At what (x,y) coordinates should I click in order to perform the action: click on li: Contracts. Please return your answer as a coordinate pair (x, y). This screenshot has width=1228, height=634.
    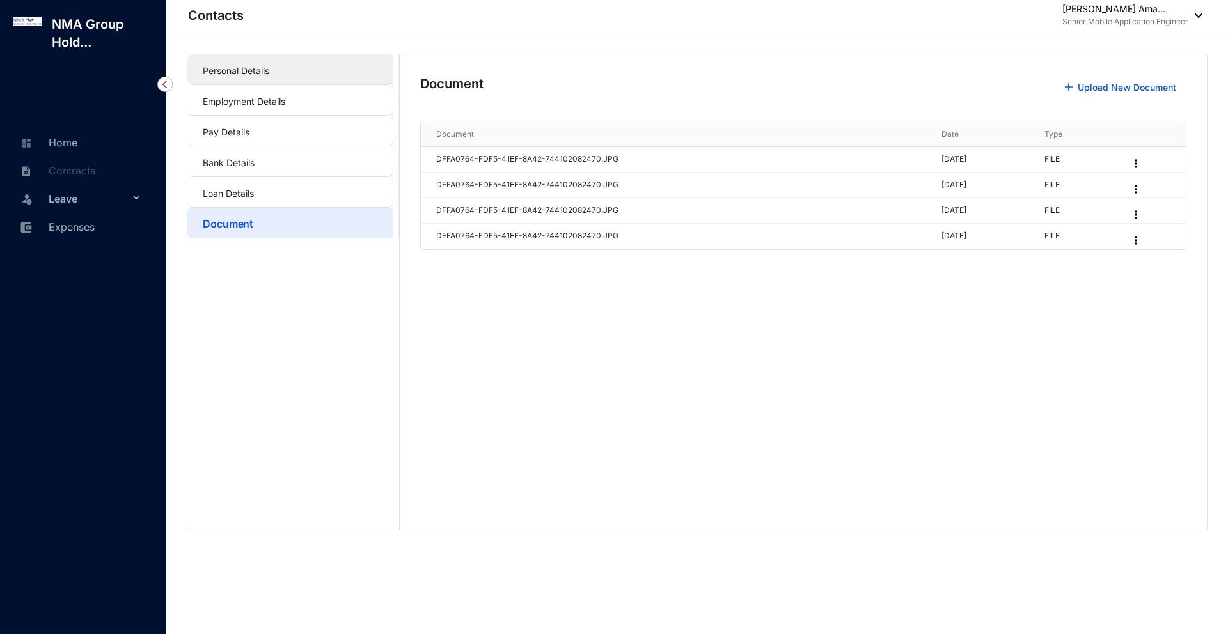
    Looking at the image, I should click on (81, 170).